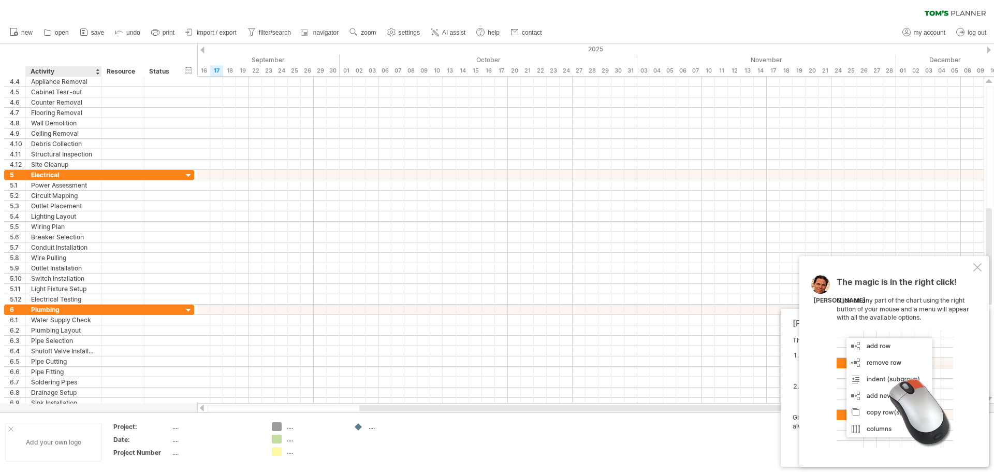 This screenshot has height=472, width=994. What do you see at coordinates (475, 70) in the screenshot?
I see `div: Wednesday, 15 October 2025` at bounding box center [475, 70].